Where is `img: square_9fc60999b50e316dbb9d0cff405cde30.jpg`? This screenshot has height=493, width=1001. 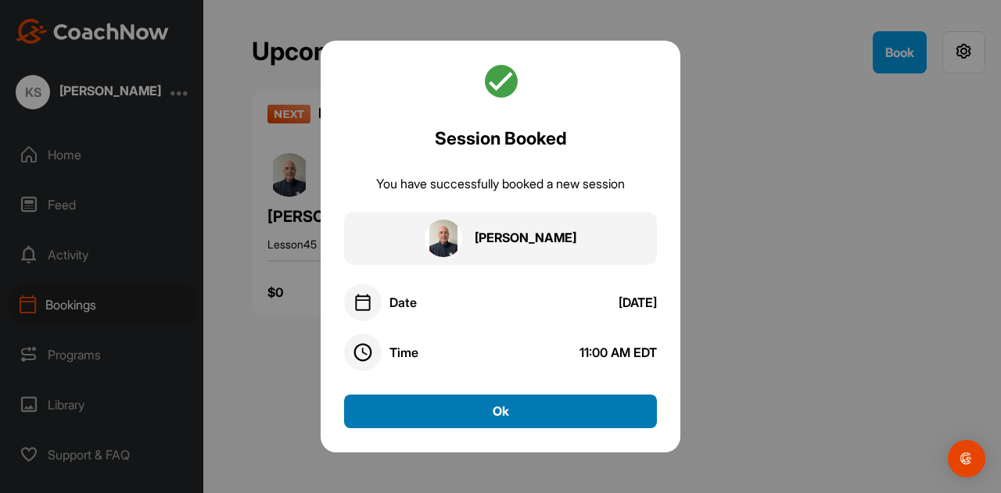
img: square_9fc60999b50e316dbb9d0cff405cde30.jpg is located at coordinates (443, 238).